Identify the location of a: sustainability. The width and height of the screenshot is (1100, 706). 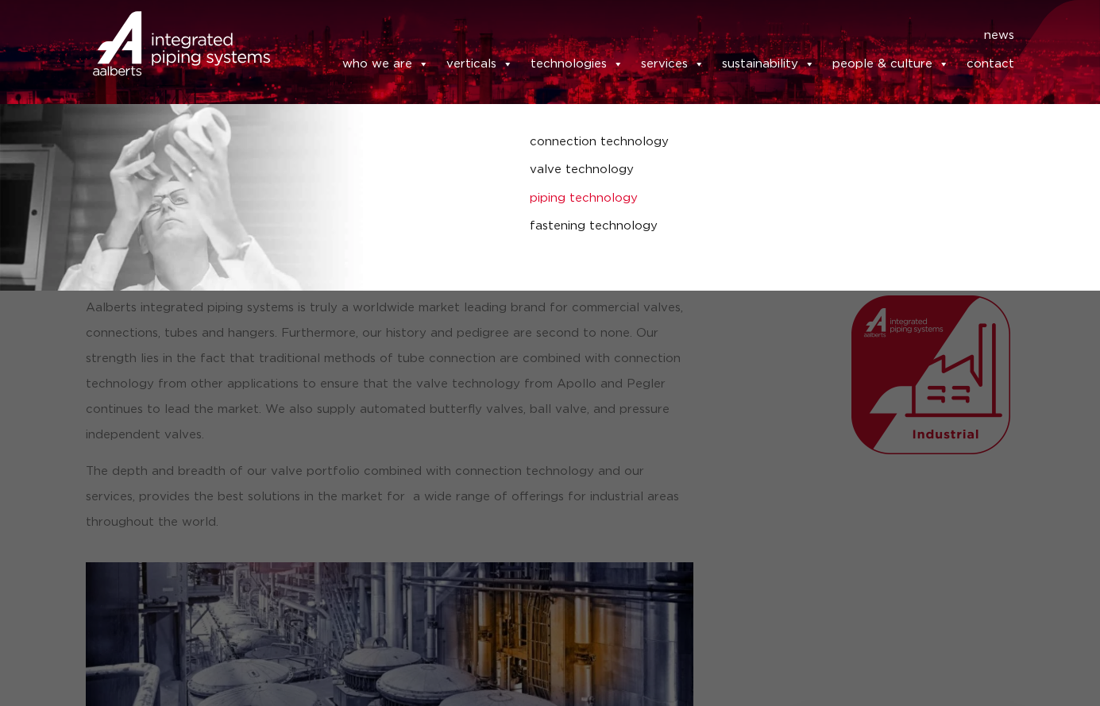
(768, 64).